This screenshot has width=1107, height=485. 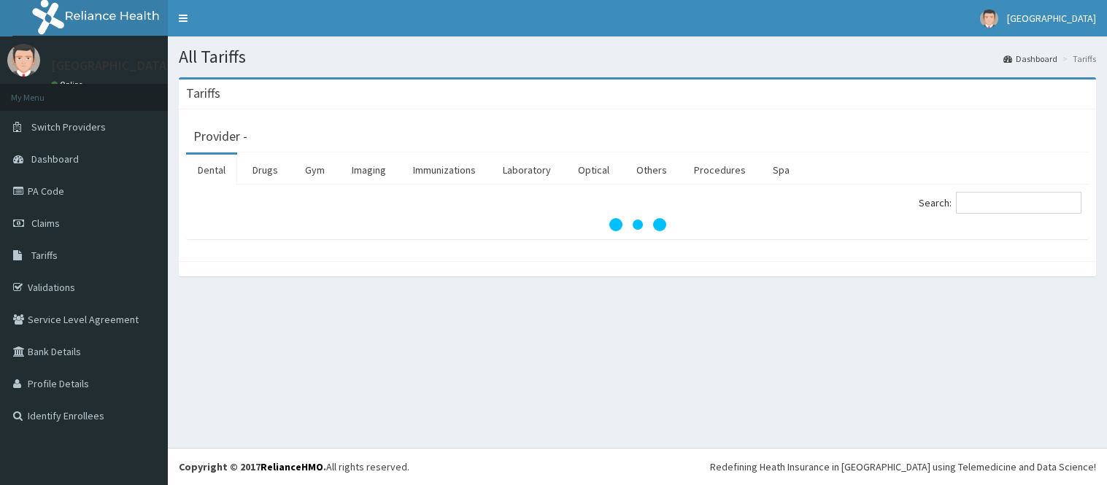 What do you see at coordinates (265, 170) in the screenshot?
I see `a: Drugs` at bounding box center [265, 170].